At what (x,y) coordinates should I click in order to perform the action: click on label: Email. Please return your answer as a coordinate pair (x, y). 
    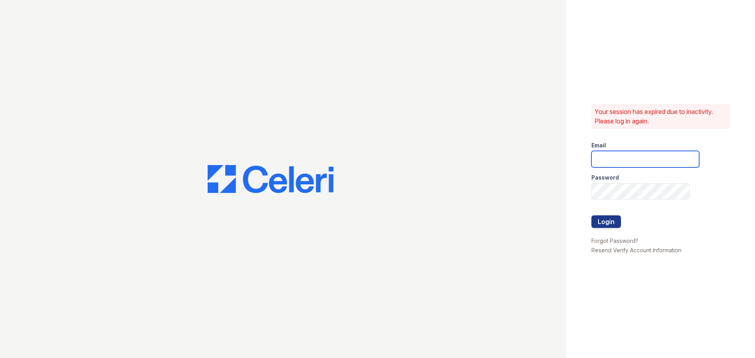
    Looking at the image, I should click on (598, 145).